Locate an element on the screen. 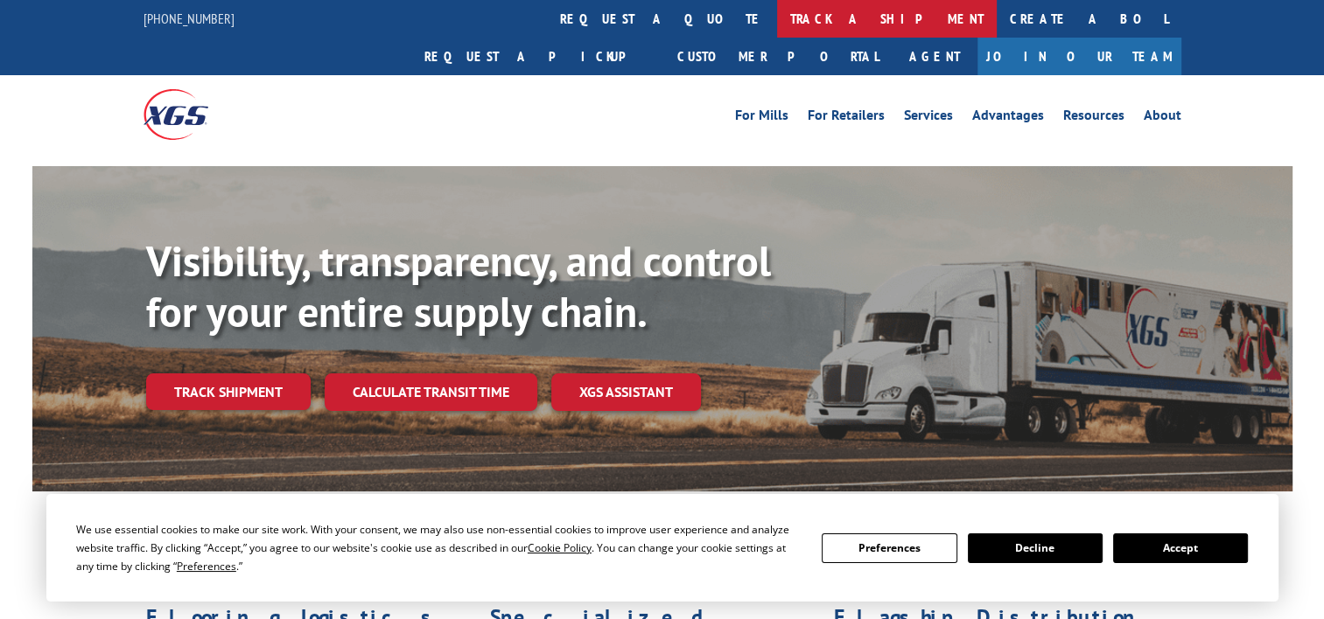  button: Decline is located at coordinates (1035, 549).